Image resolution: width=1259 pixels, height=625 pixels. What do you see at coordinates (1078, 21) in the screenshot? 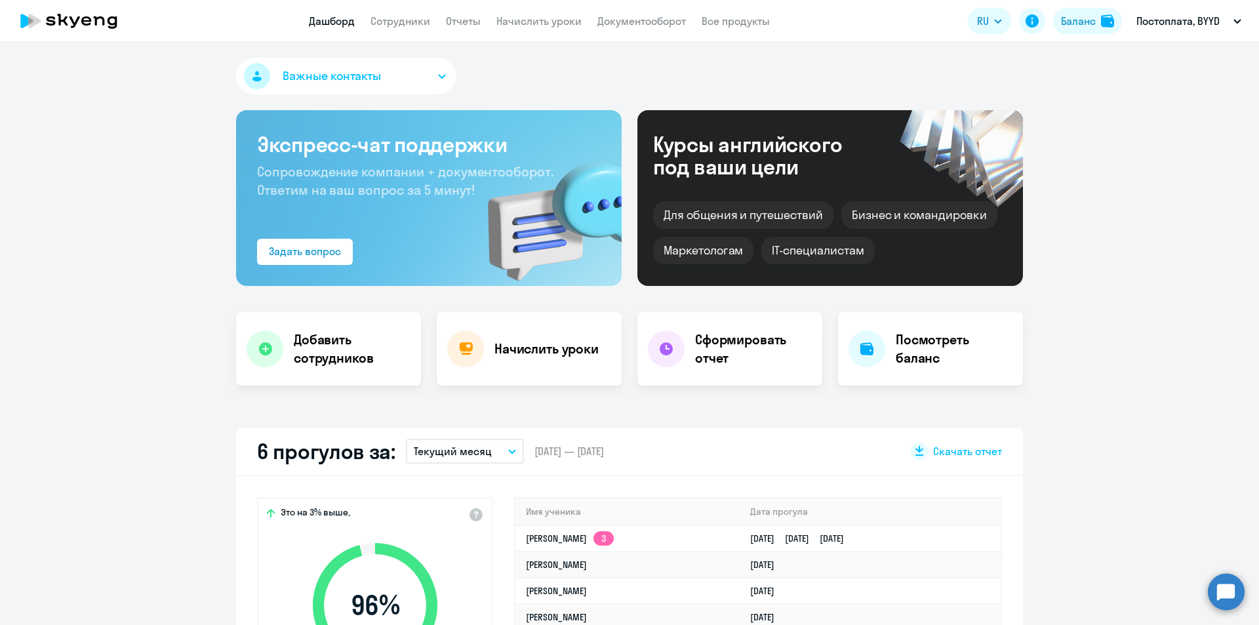
I see `div: Баланс` at bounding box center [1078, 21].